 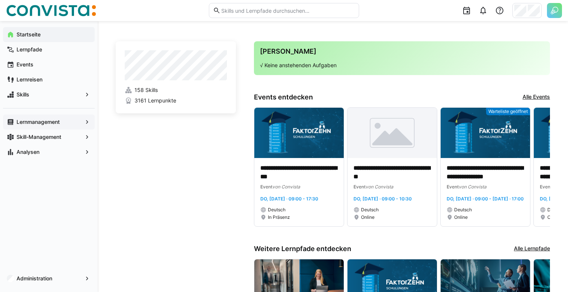 What do you see at coordinates (302, 249) in the screenshot?
I see `h3: Weitere Lernpfade entdecken` at bounding box center [302, 249].